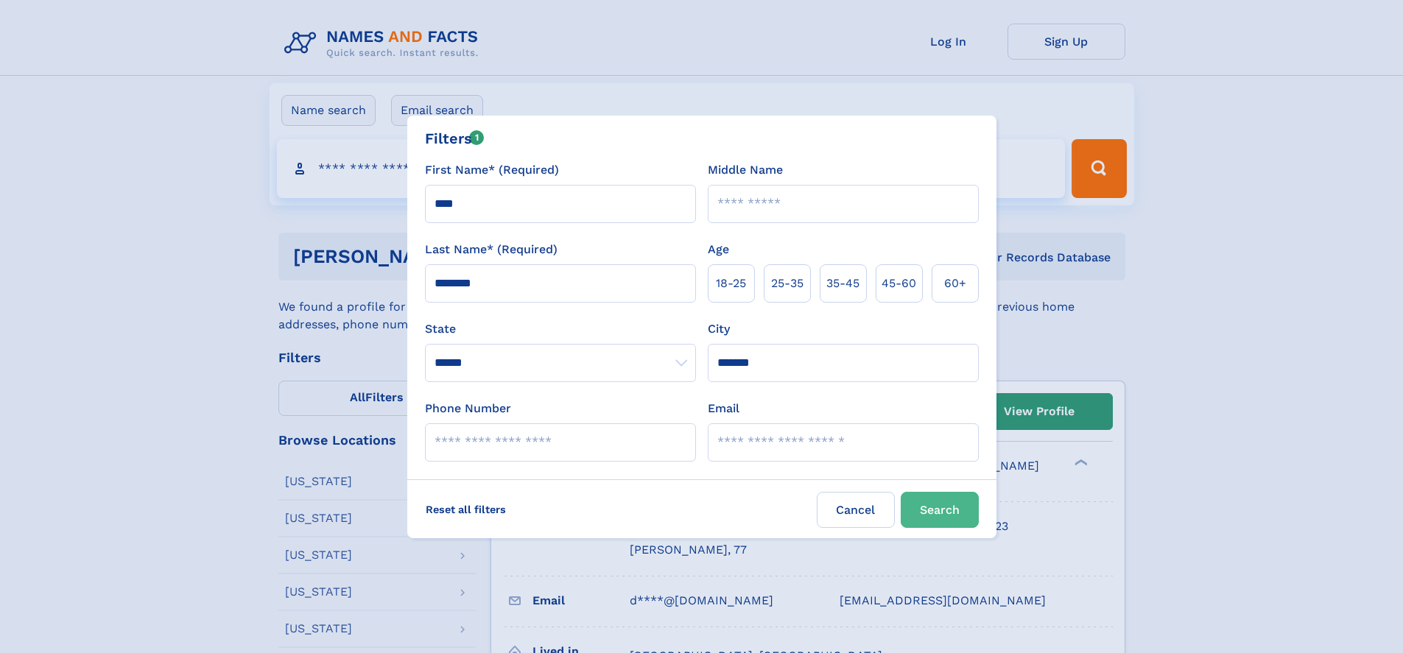  Describe the element at coordinates (955, 284) in the screenshot. I see `span: 60+` at that location.